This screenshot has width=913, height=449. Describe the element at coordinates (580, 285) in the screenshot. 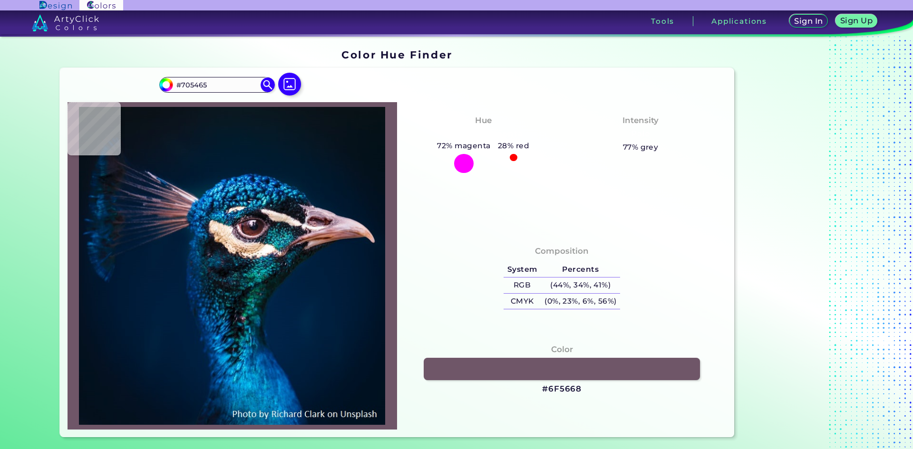

I see `h5: (44%, 34%, 41%)` at that location.